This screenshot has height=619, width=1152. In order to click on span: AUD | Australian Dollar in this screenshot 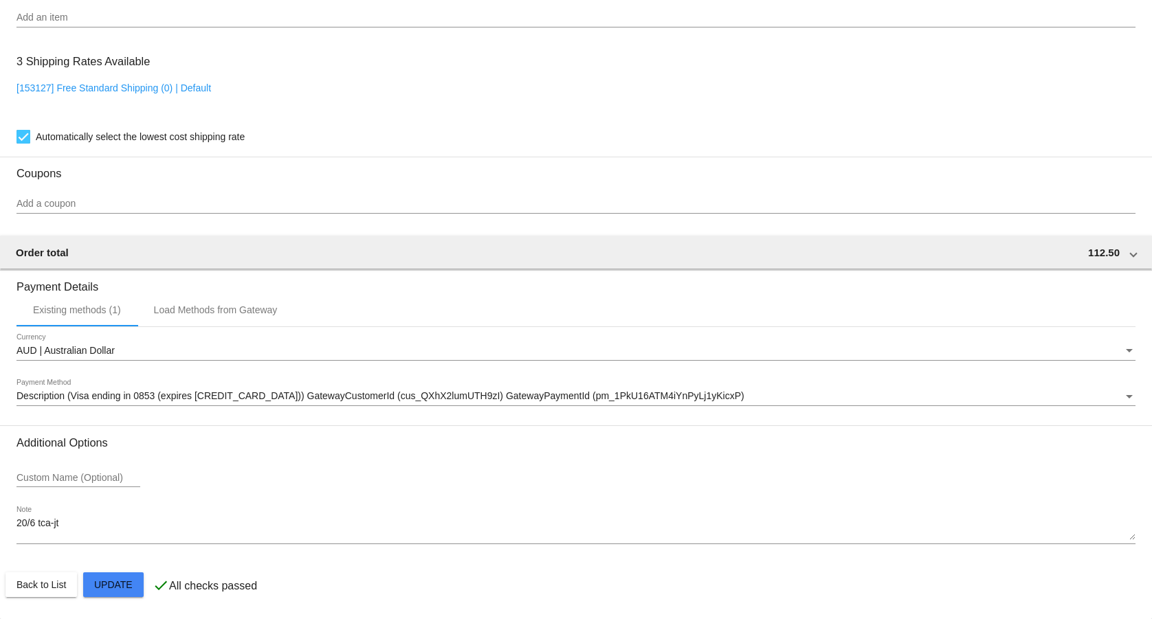, I will do `click(65, 350)`.